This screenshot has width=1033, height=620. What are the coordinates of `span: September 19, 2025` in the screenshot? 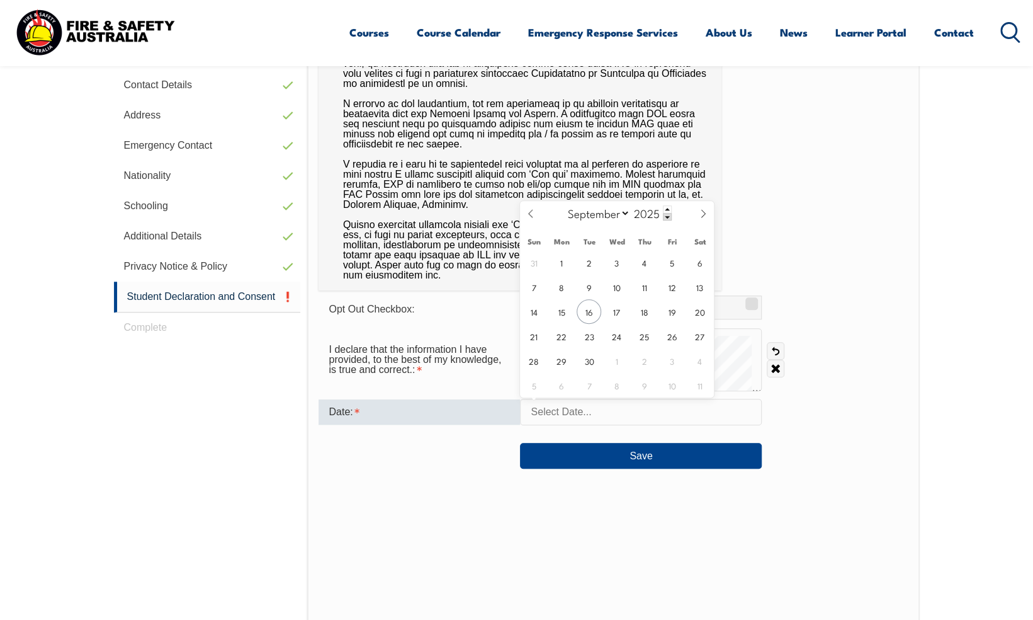 It's located at (672, 311).